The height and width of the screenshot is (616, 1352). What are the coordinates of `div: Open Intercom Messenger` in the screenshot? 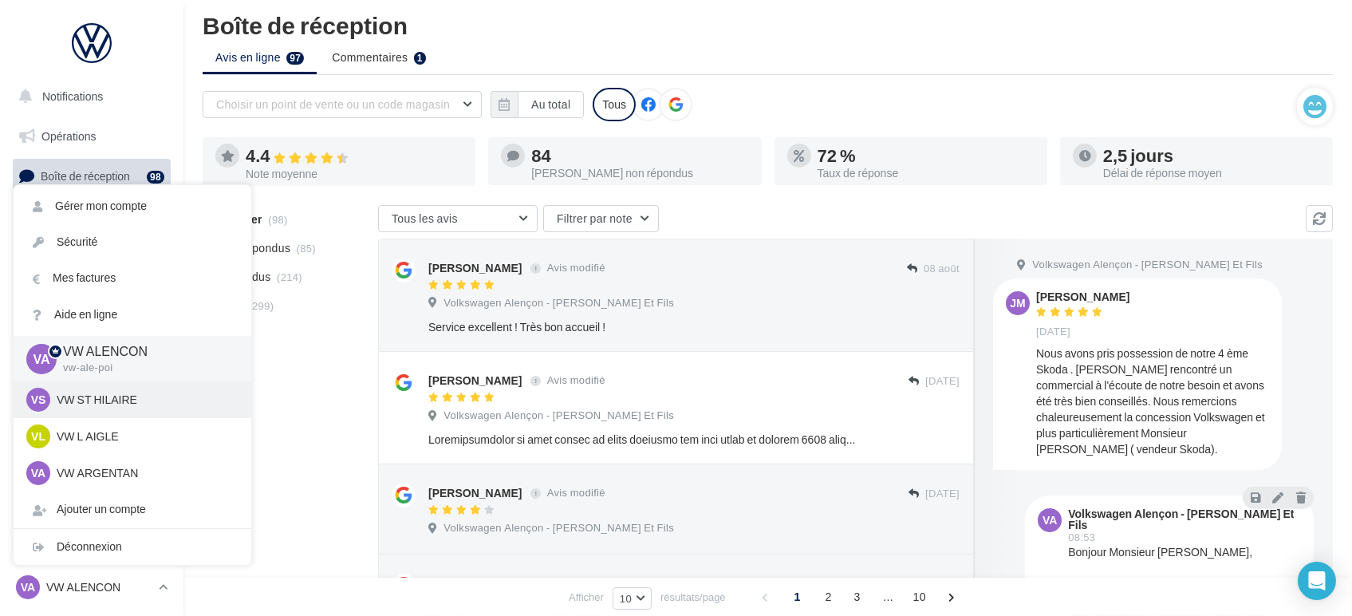 It's located at (1317, 581).